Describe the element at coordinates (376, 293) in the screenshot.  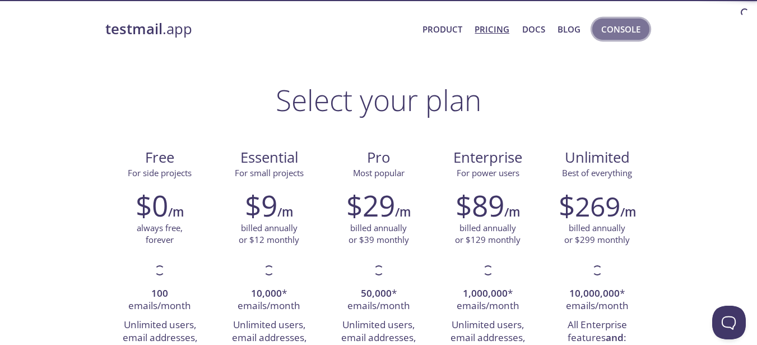
I see `strong: 50,000` at that location.